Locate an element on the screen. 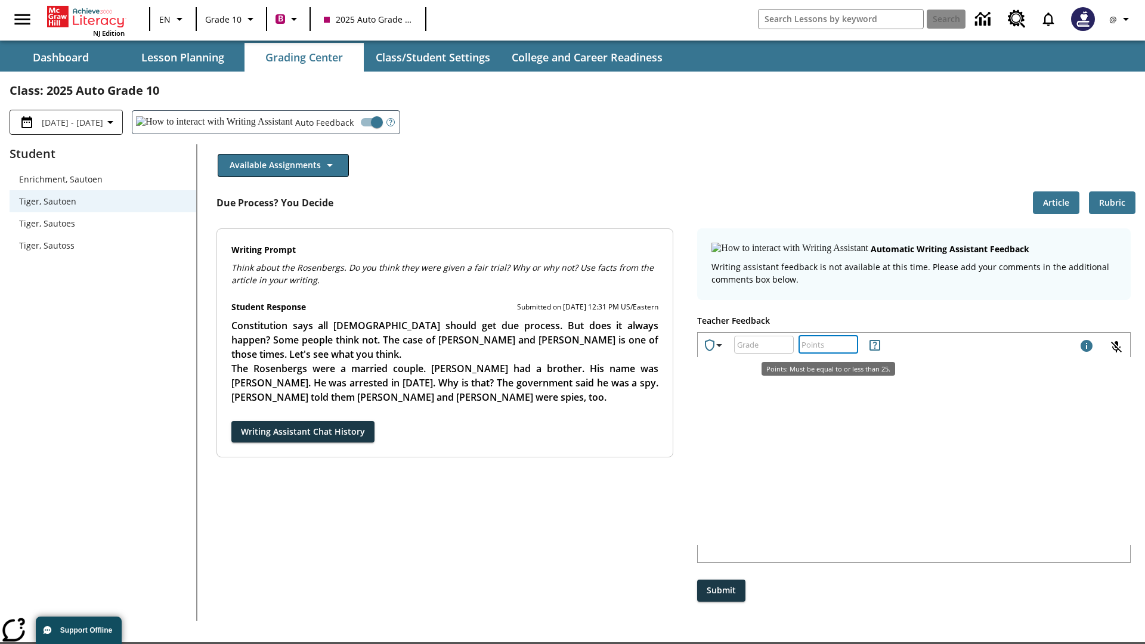 The width and height of the screenshot is (1145, 644). p: Thank you for submitting your answer. Here are things that are working and some suggestions for i... is located at coordinates (89, 26).